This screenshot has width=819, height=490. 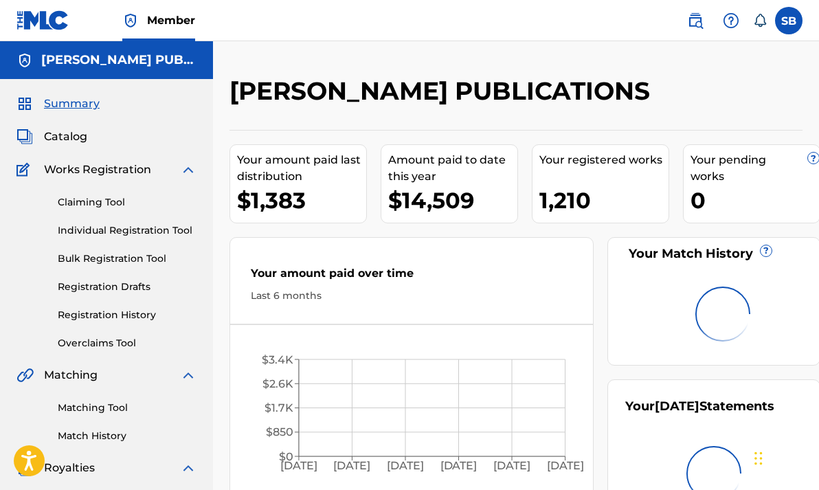 I want to click on img: Catalog, so click(x=25, y=137).